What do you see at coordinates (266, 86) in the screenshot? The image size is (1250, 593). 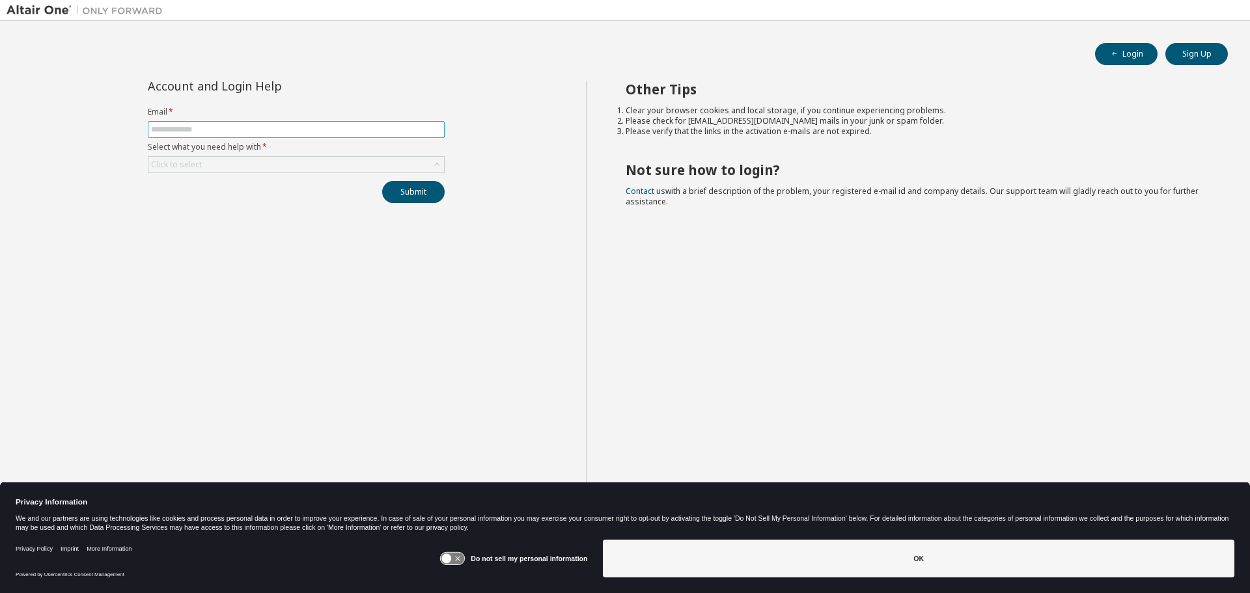 I see `div: Account and Login Help` at bounding box center [266, 86].